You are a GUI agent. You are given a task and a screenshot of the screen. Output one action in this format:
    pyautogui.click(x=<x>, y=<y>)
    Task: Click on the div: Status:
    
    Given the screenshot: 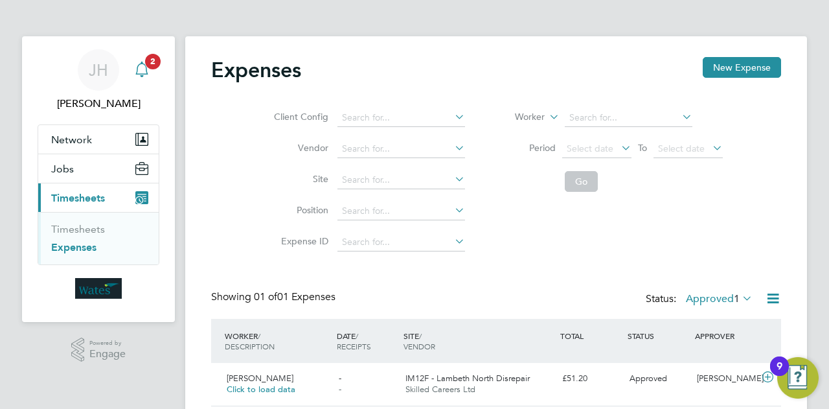 What is the action you would take?
    pyautogui.click(x=700, y=299)
    